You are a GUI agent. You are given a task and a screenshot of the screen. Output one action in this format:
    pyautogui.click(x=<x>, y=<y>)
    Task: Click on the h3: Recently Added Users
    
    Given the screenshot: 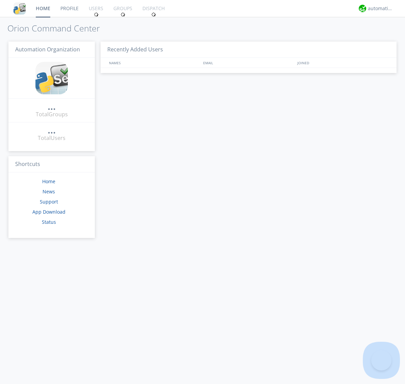 What is the action you would take?
    pyautogui.click(x=249, y=50)
    